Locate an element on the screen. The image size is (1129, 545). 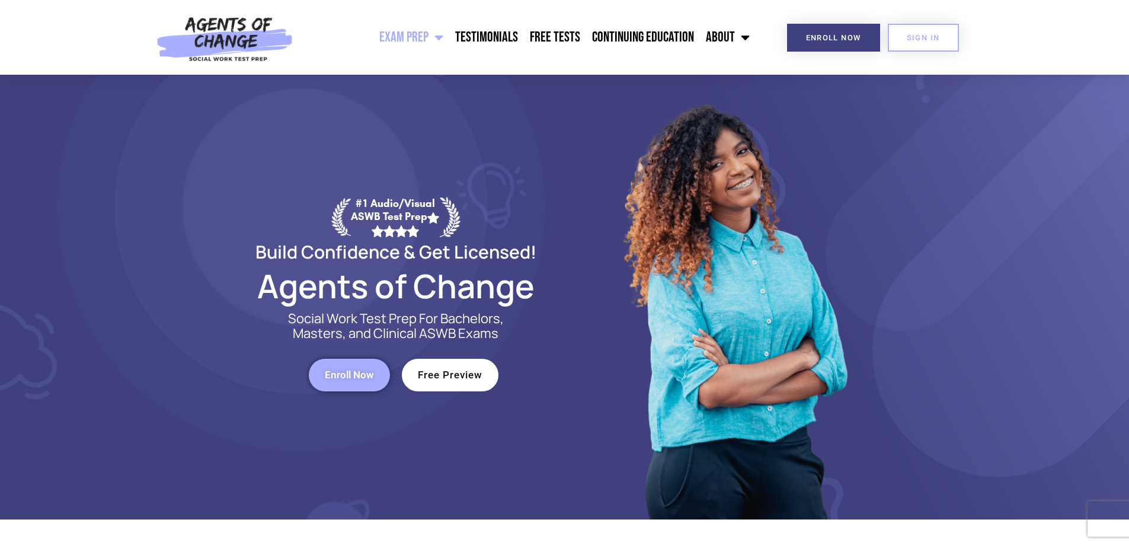
h2: Agents of Change is located at coordinates (396, 286).